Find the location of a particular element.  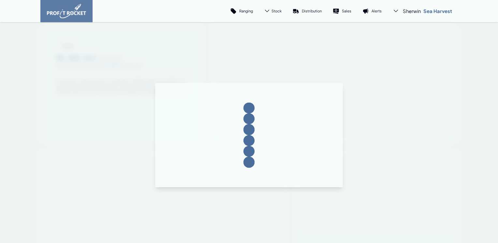

p: Ranging is located at coordinates (246, 11).